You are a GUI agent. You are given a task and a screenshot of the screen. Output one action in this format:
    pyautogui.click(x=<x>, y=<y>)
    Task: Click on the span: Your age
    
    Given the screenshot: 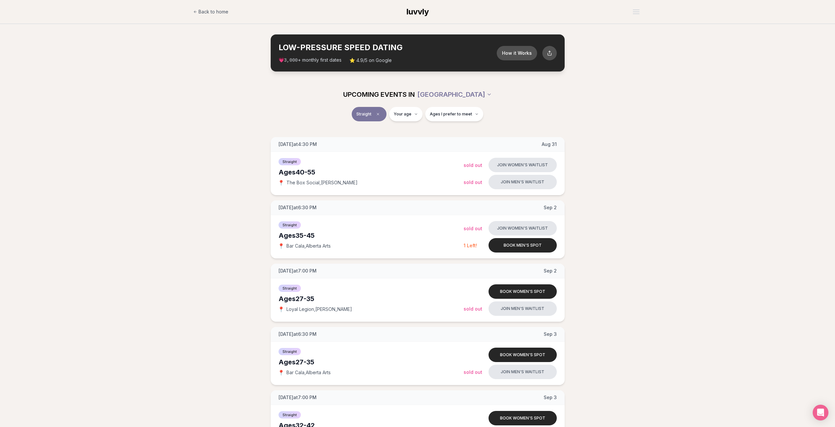 What is the action you would take?
    pyautogui.click(x=402, y=114)
    